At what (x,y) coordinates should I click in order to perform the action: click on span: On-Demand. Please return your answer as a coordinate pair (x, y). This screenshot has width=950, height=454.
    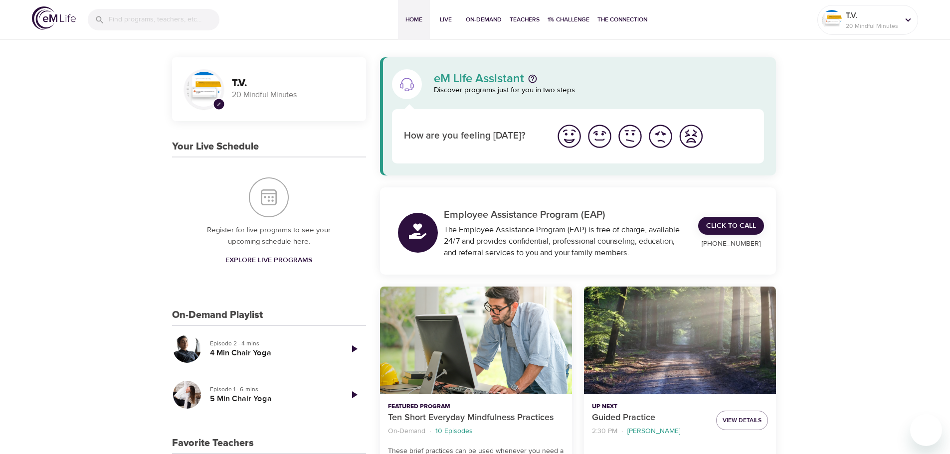
    Looking at the image, I should click on (484, 19).